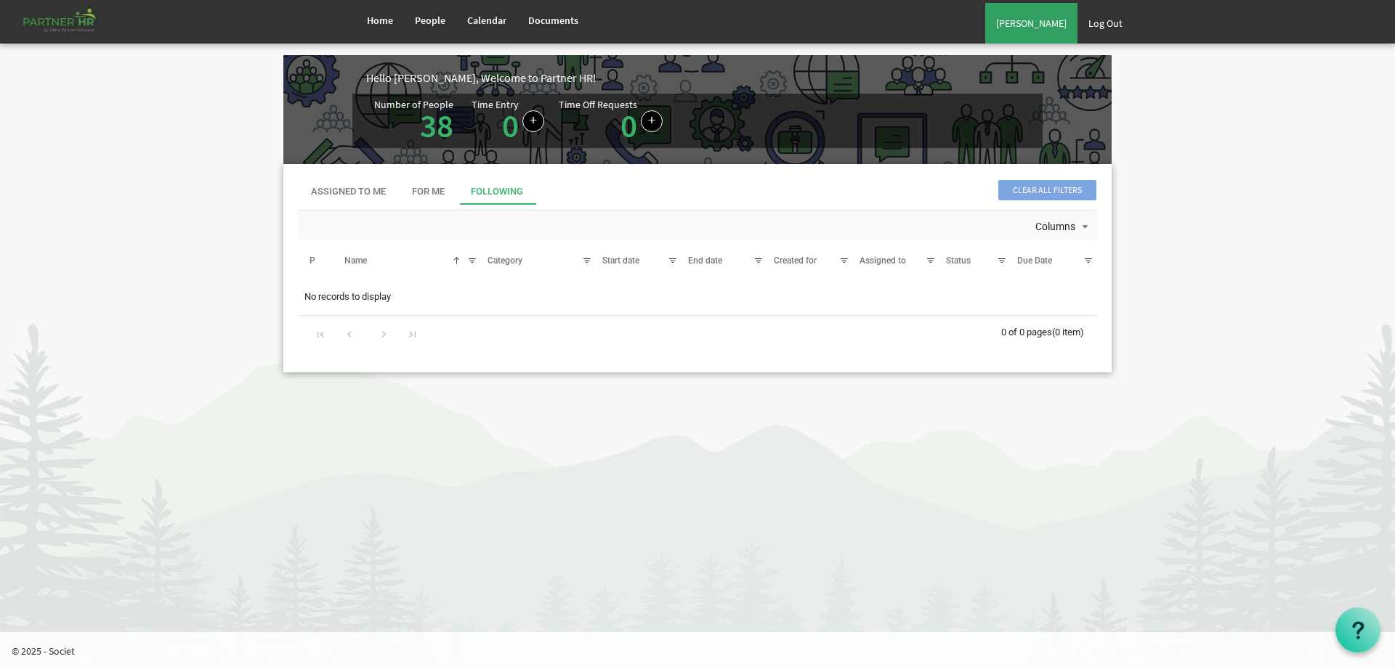 This screenshot has width=1395, height=667. I want to click on a: Create a new time off request, so click(652, 121).